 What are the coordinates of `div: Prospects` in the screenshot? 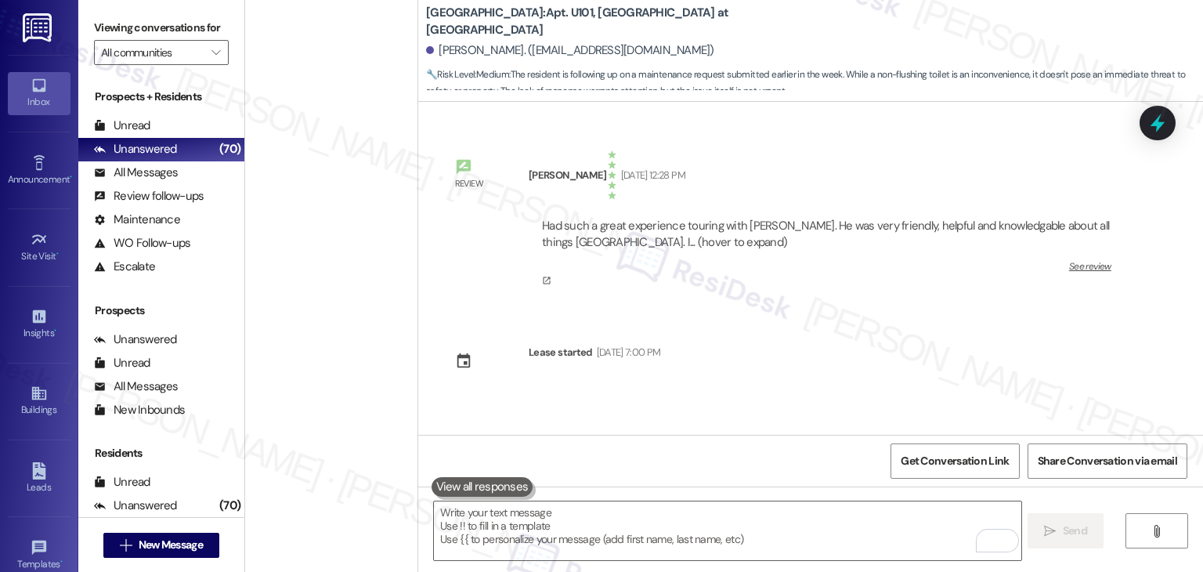 It's located at (161, 310).